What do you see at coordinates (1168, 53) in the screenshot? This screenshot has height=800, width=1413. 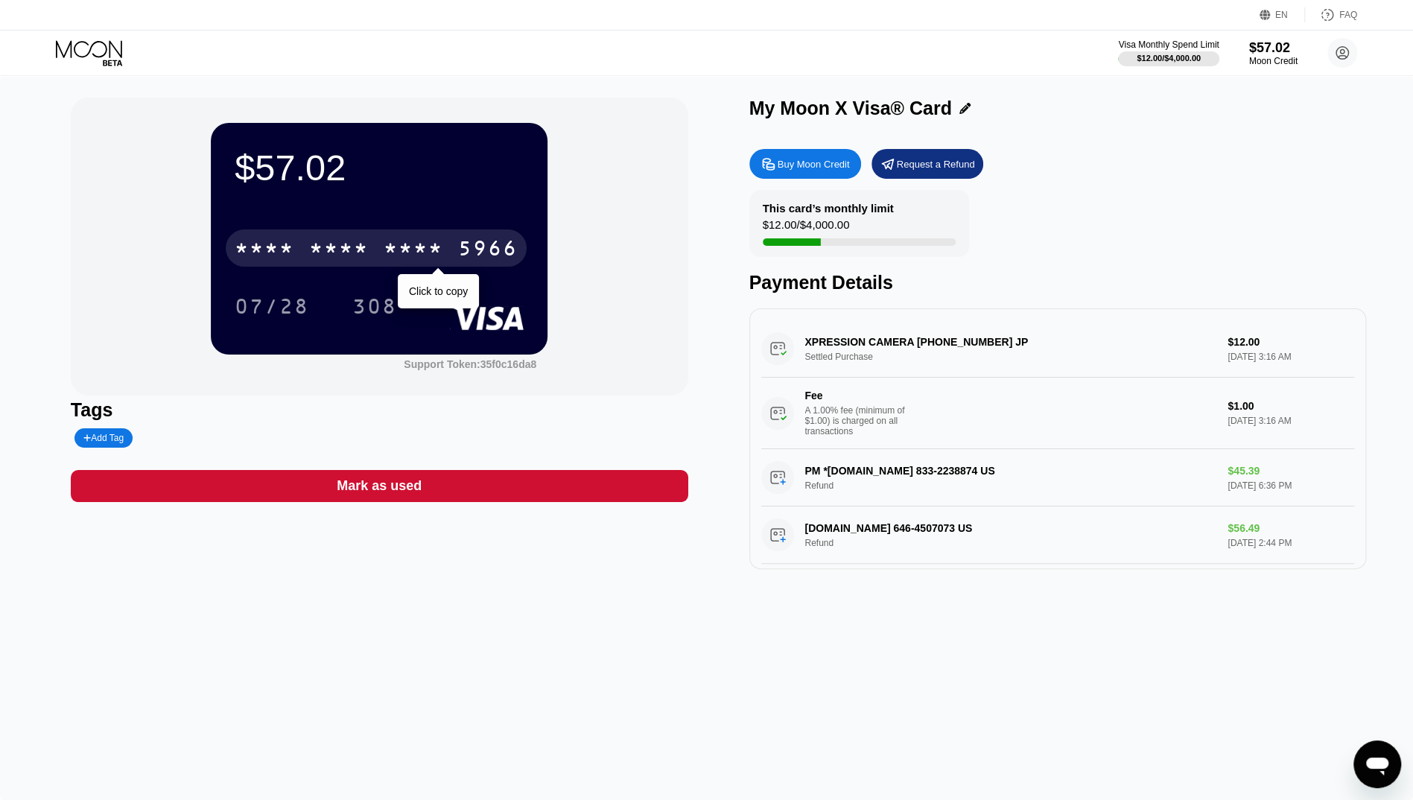 I see `div: Visa Monthly Spend Limit$12.00/$4,000.00` at bounding box center [1168, 53].